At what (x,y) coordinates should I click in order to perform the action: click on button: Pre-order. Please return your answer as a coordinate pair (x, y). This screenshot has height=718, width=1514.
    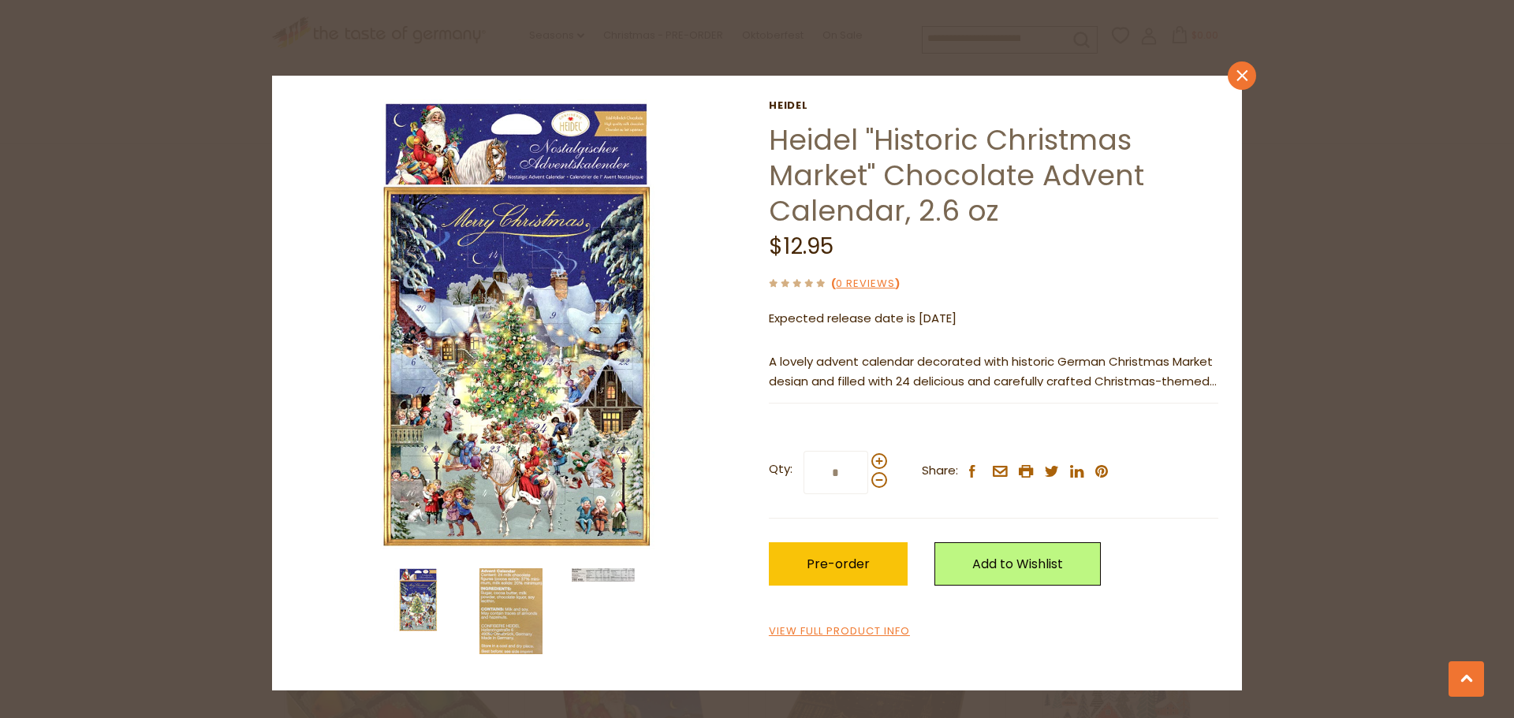
    Looking at the image, I should click on (838, 564).